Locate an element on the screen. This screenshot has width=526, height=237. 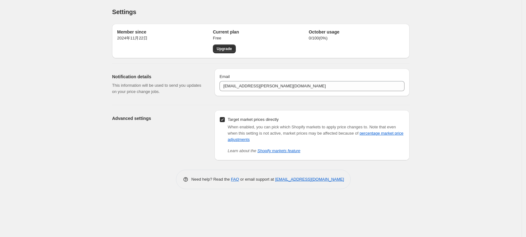
p: 2024年11月22日 is located at coordinates (165, 38).